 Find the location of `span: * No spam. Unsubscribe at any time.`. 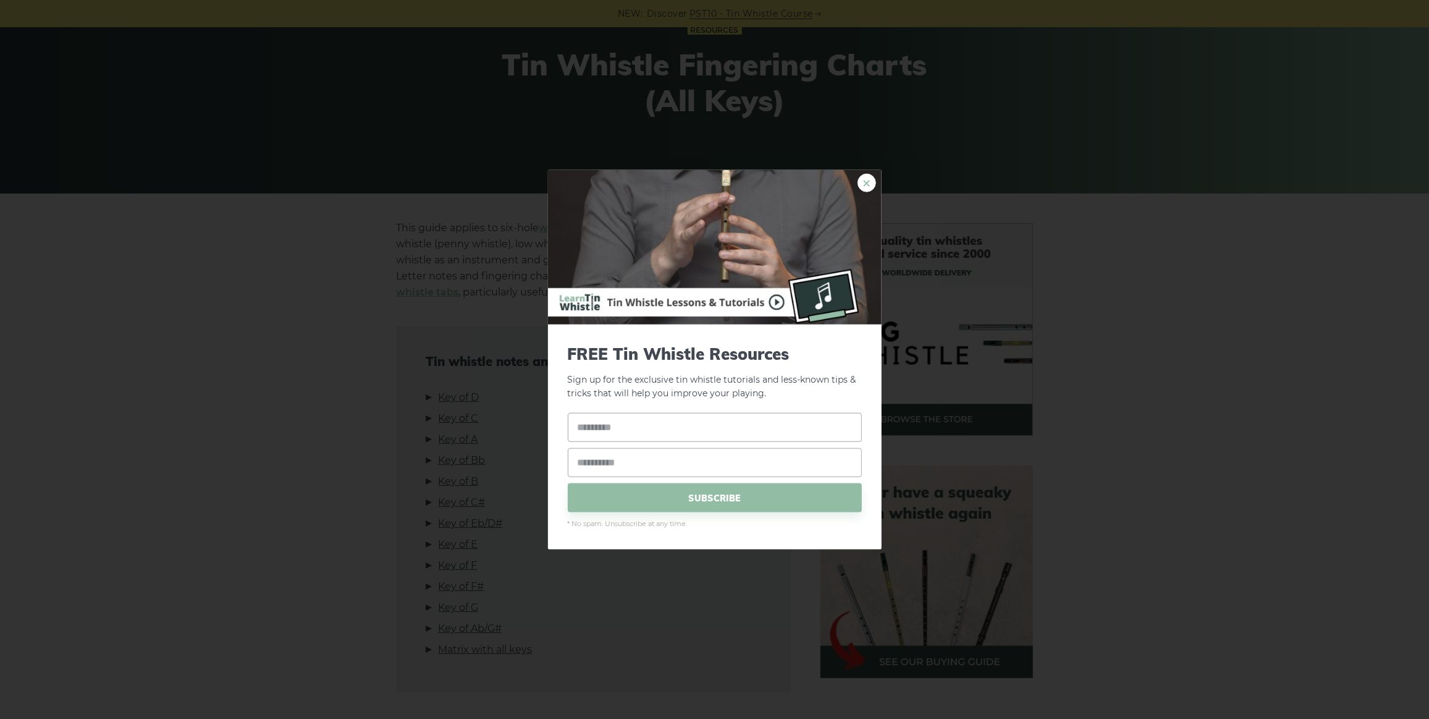

span: * No spam. Unsubscribe at any time. is located at coordinates (715, 524).